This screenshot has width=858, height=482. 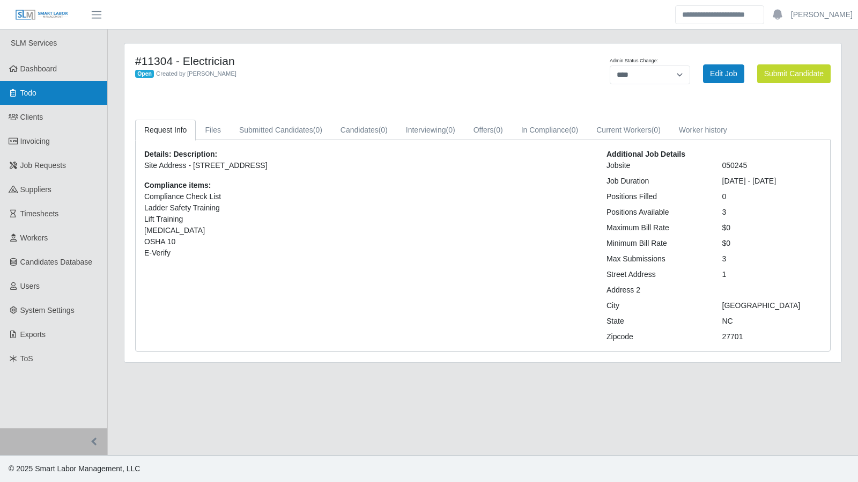 What do you see at coordinates (42, 15) in the screenshot?
I see `img: SLM Logo` at bounding box center [42, 15].